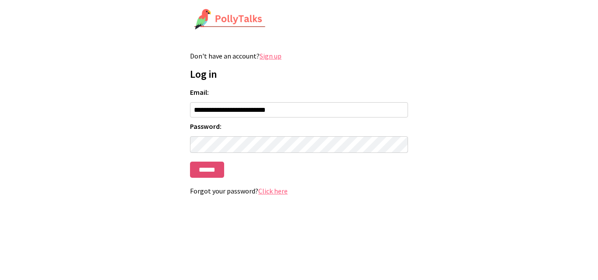 The width and height of the screenshot is (598, 280). Describe the element at coordinates (299, 92) in the screenshot. I see `label: Email:` at that location.